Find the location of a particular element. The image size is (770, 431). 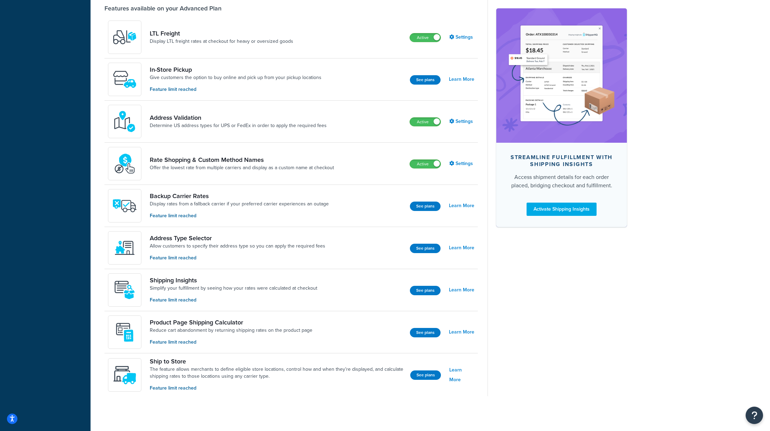

img: Acw9rhKYsOEjAAAAAElFTkSuQmCC is located at coordinates (125, 290).